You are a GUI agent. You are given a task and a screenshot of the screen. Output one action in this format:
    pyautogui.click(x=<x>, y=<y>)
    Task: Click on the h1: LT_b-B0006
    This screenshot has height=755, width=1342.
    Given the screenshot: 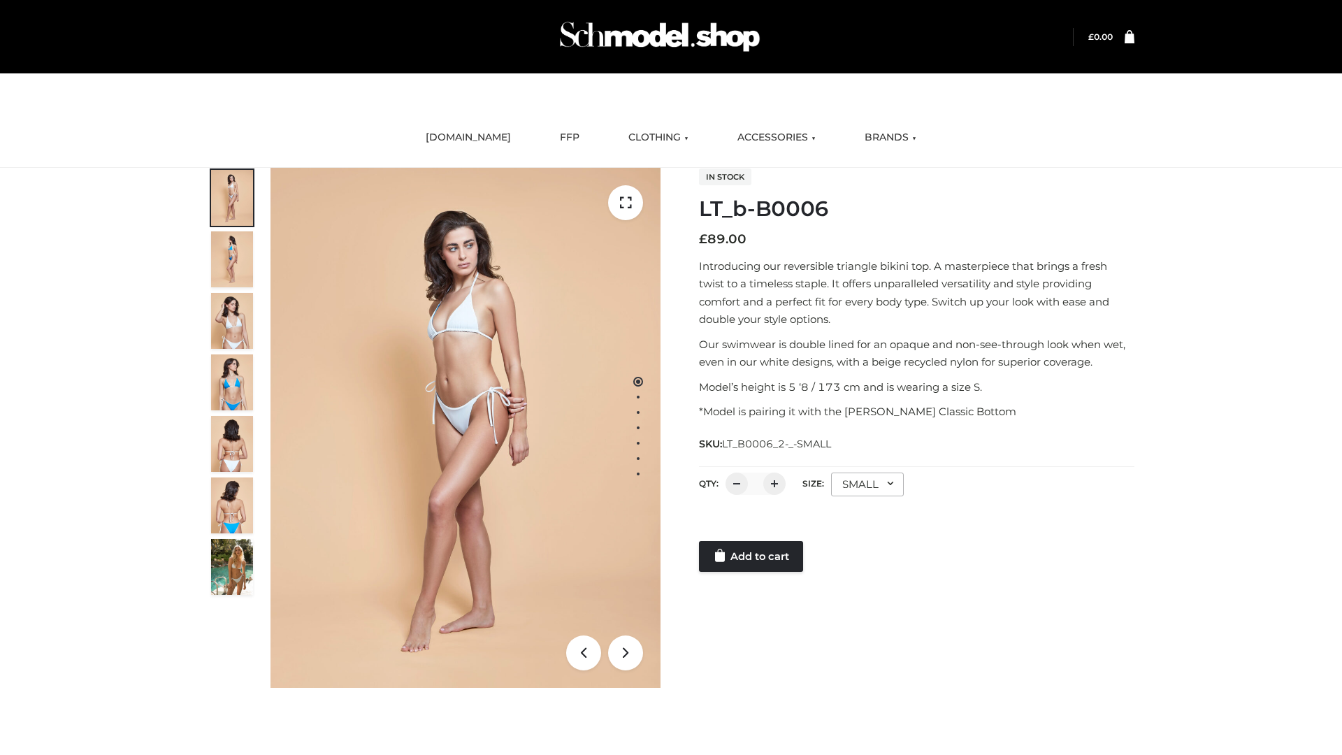 What is the action you would take?
    pyautogui.click(x=916, y=209)
    